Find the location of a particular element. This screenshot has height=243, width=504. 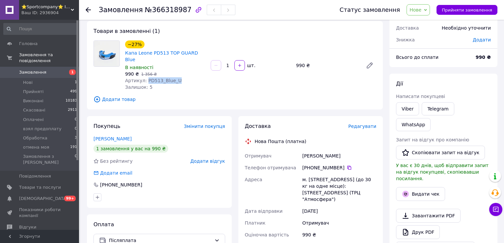

span: Редагувати is located at coordinates (362, 126).